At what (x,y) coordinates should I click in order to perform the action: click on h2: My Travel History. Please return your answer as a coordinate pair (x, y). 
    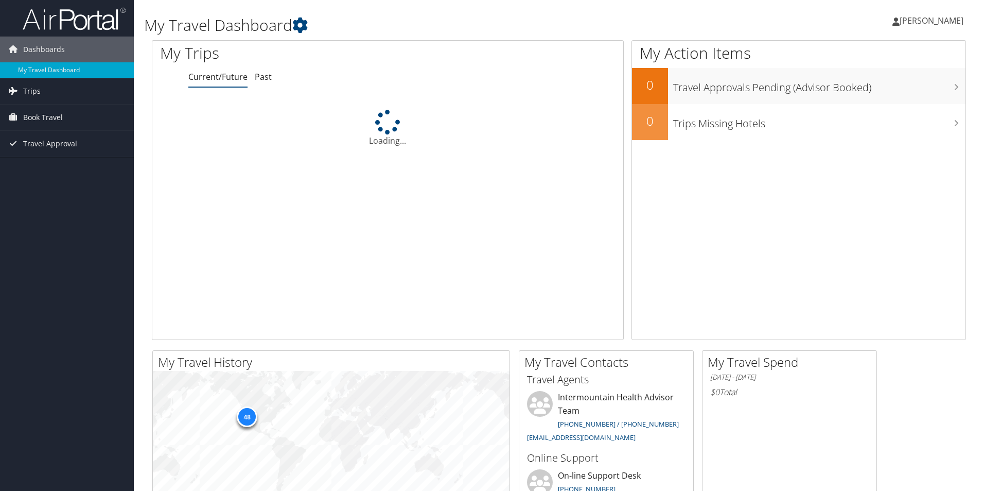
    Looking at the image, I should click on (334, 362).